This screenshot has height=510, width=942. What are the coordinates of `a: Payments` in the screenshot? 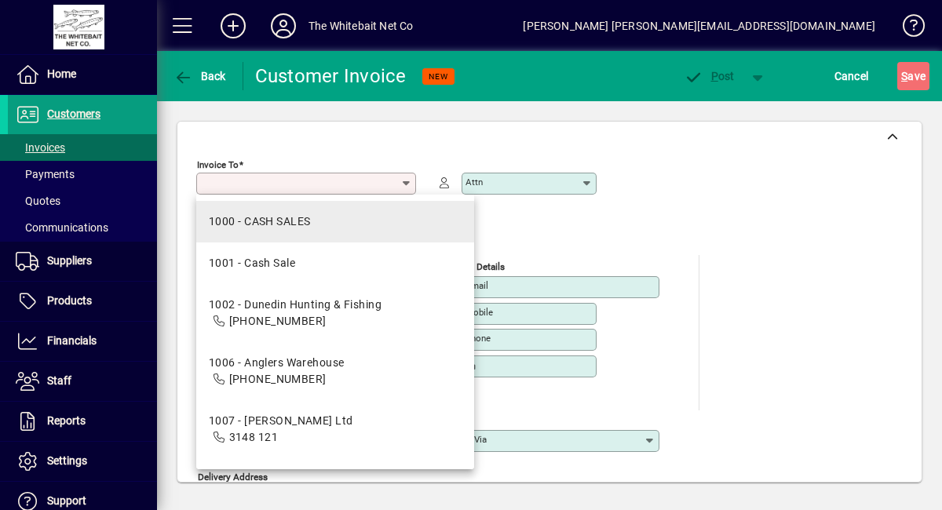 It's located at (82, 174).